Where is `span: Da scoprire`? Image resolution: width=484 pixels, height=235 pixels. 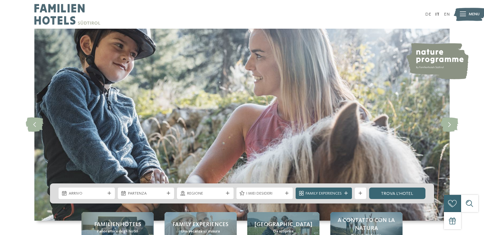
span: Da scoprire is located at coordinates (283, 231).